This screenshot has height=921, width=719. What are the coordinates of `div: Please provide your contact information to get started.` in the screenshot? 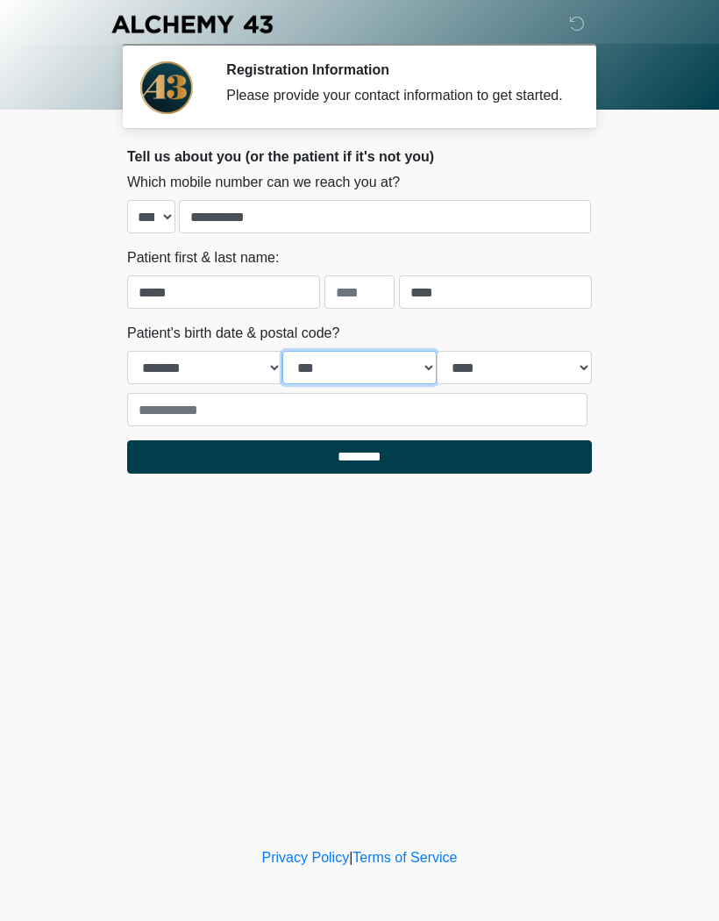 It's located at (395, 96).